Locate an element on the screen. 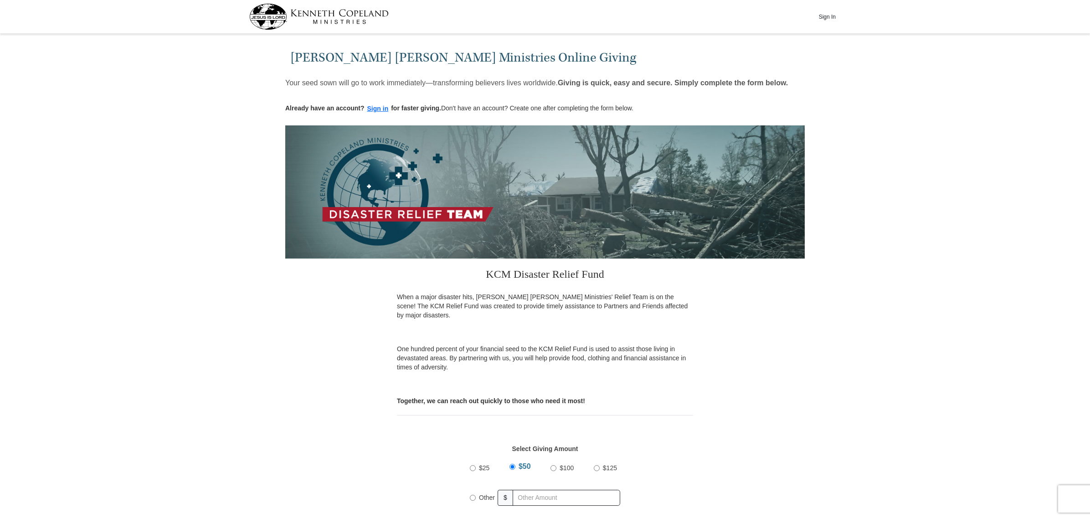 The image size is (1090, 519). h3: KCM Disaster Relief Fund is located at coordinates (545, 275).